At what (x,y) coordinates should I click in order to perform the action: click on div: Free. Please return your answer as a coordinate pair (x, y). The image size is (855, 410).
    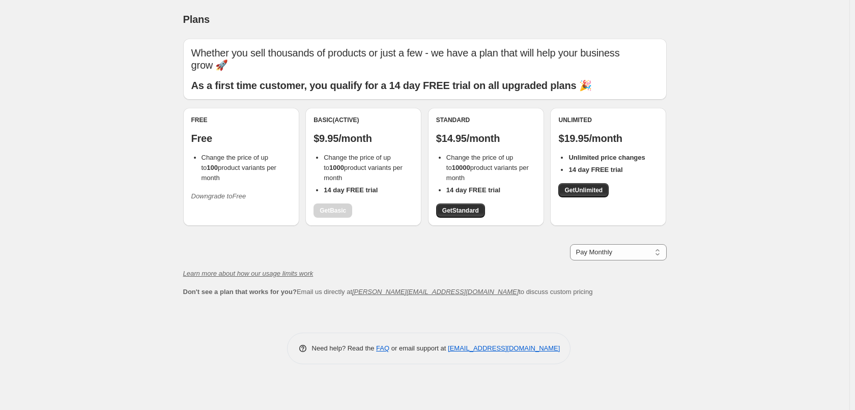
    Looking at the image, I should click on (241, 120).